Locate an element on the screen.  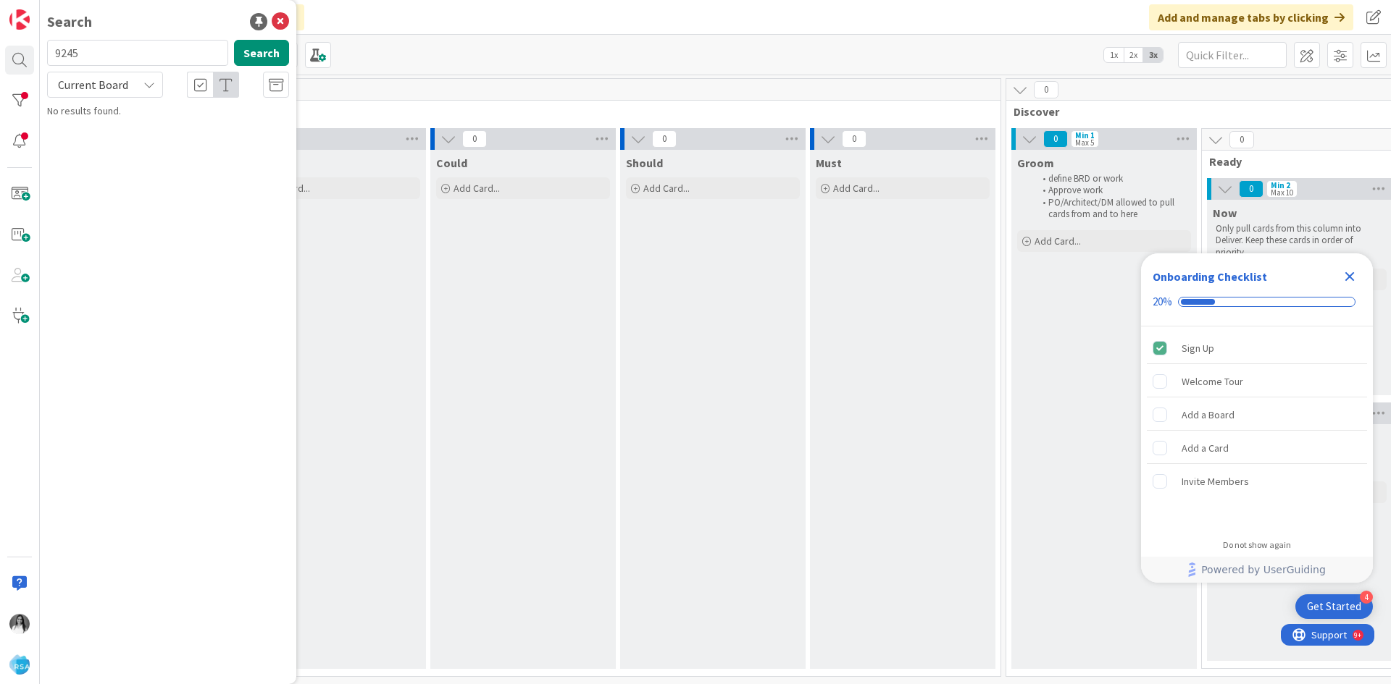
div: No results found. is located at coordinates (168, 111).